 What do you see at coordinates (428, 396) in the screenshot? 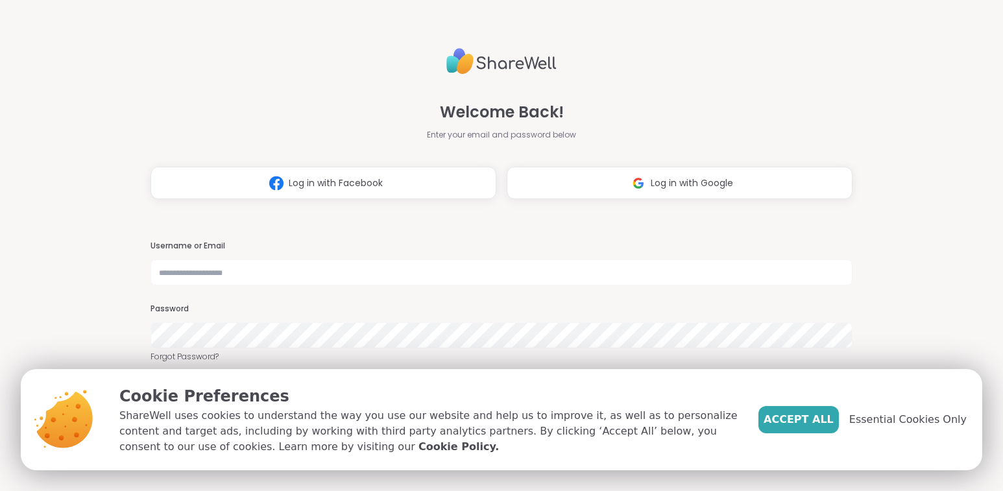
I see `p: Cookie Preferences` at bounding box center [428, 396].